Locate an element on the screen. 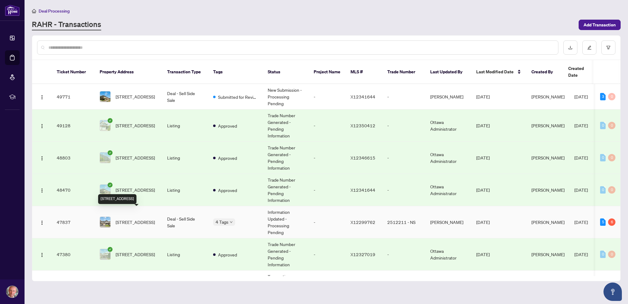 This screenshot has height=304, width=628. th: Transaction Type is located at coordinates (185, 72).